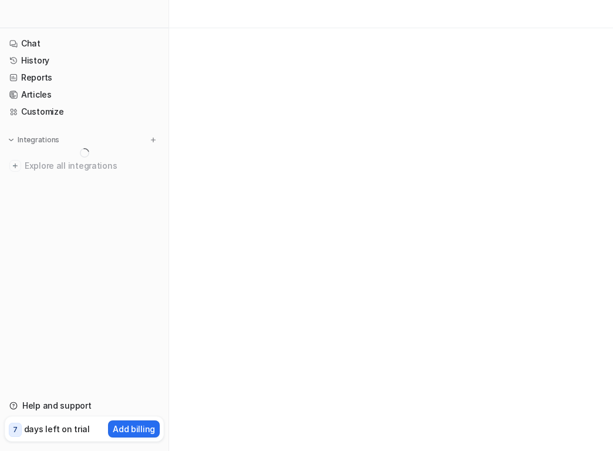 The image size is (613, 451). What do you see at coordinates (57, 428) in the screenshot?
I see `p: days left on trial` at bounding box center [57, 428].